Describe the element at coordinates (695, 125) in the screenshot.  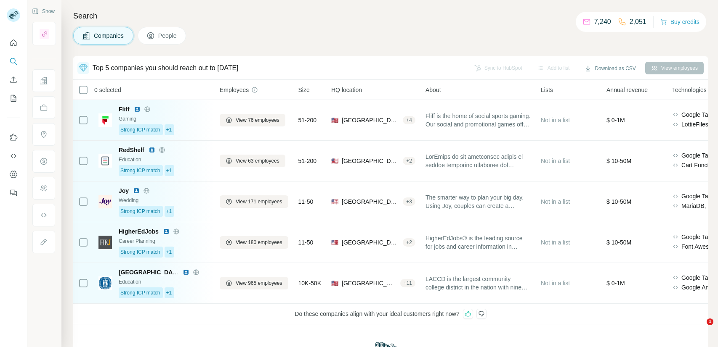
I see `span: LottieFiles,` at that location.